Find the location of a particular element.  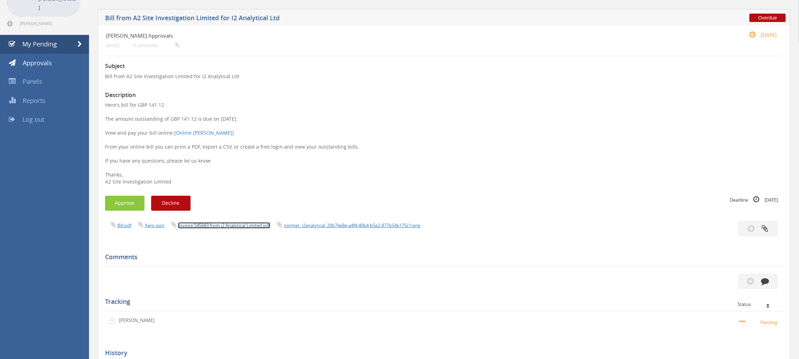

h3: Subject is located at coordinates (444, 66).